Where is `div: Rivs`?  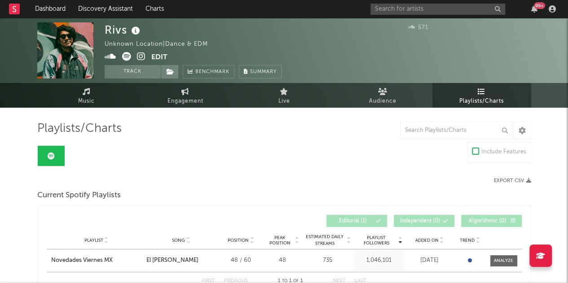
div: Rivs is located at coordinates (124, 30).